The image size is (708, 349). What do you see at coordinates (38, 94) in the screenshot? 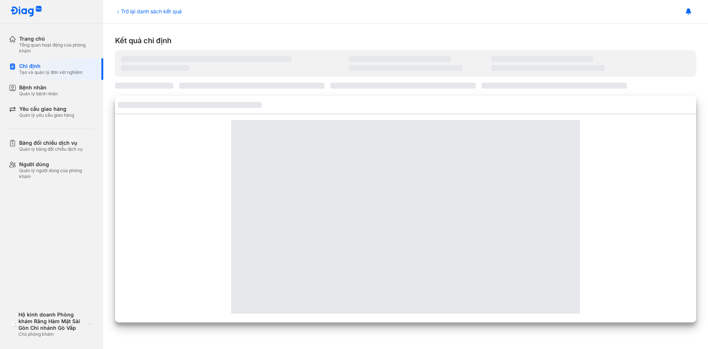
I see `div: Quản lý bệnh nhân` at bounding box center [38, 94].